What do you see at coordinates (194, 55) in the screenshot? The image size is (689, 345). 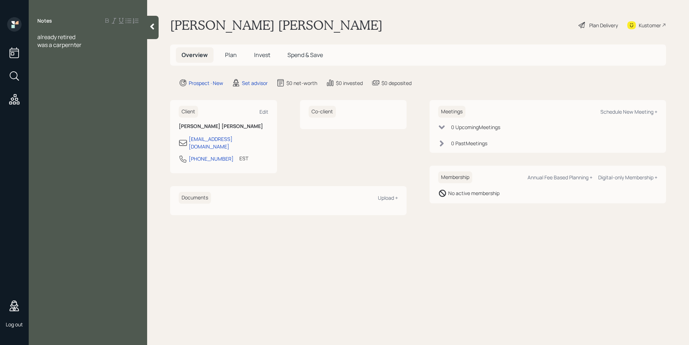 I see `span: Overview` at bounding box center [194, 55].